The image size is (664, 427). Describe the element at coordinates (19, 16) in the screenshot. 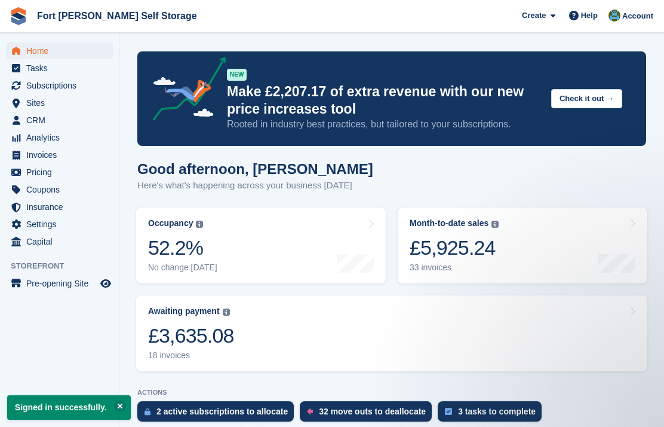

I see `img: stora-icon-8386f47178a22dfd0bd8f6a31ec36ba5ce8667c1dd55bd0f319d3a0aa187defe.svg` at that location.